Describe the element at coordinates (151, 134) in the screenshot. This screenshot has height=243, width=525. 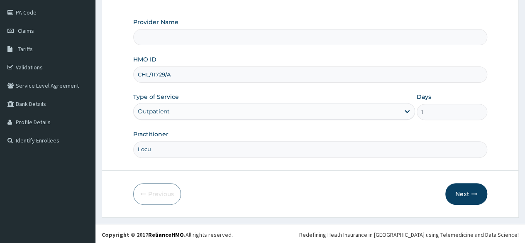
I see `label: Practitioner` at that location.